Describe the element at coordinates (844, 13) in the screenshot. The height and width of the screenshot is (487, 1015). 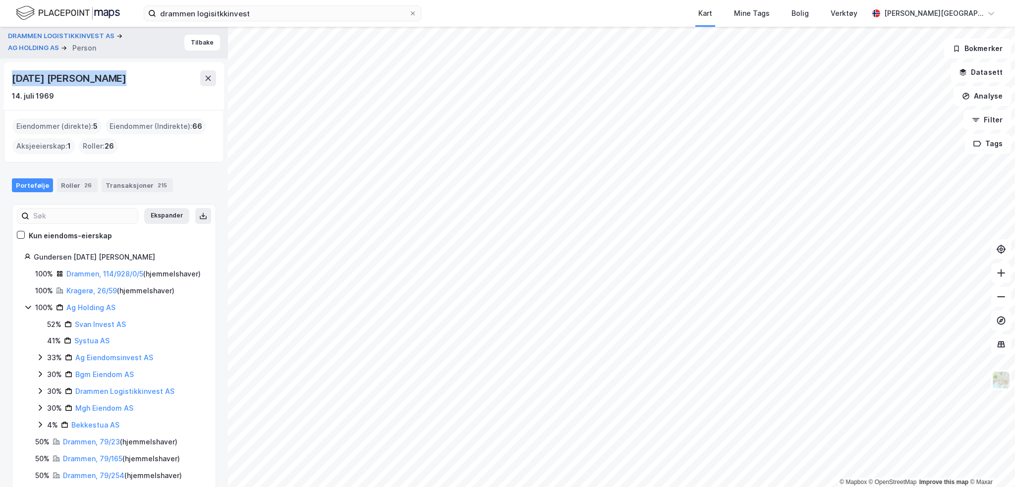
I see `div: Verktøy` at that location.